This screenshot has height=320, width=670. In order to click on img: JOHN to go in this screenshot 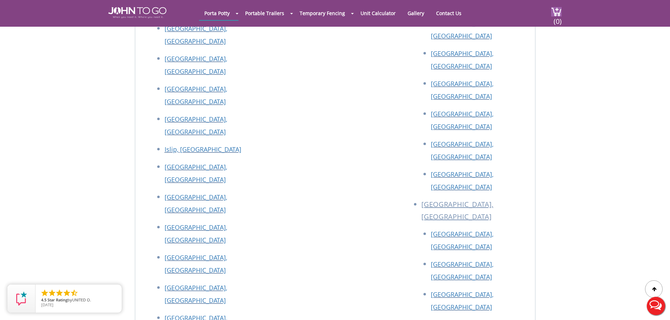, I will do `click(137, 13)`.